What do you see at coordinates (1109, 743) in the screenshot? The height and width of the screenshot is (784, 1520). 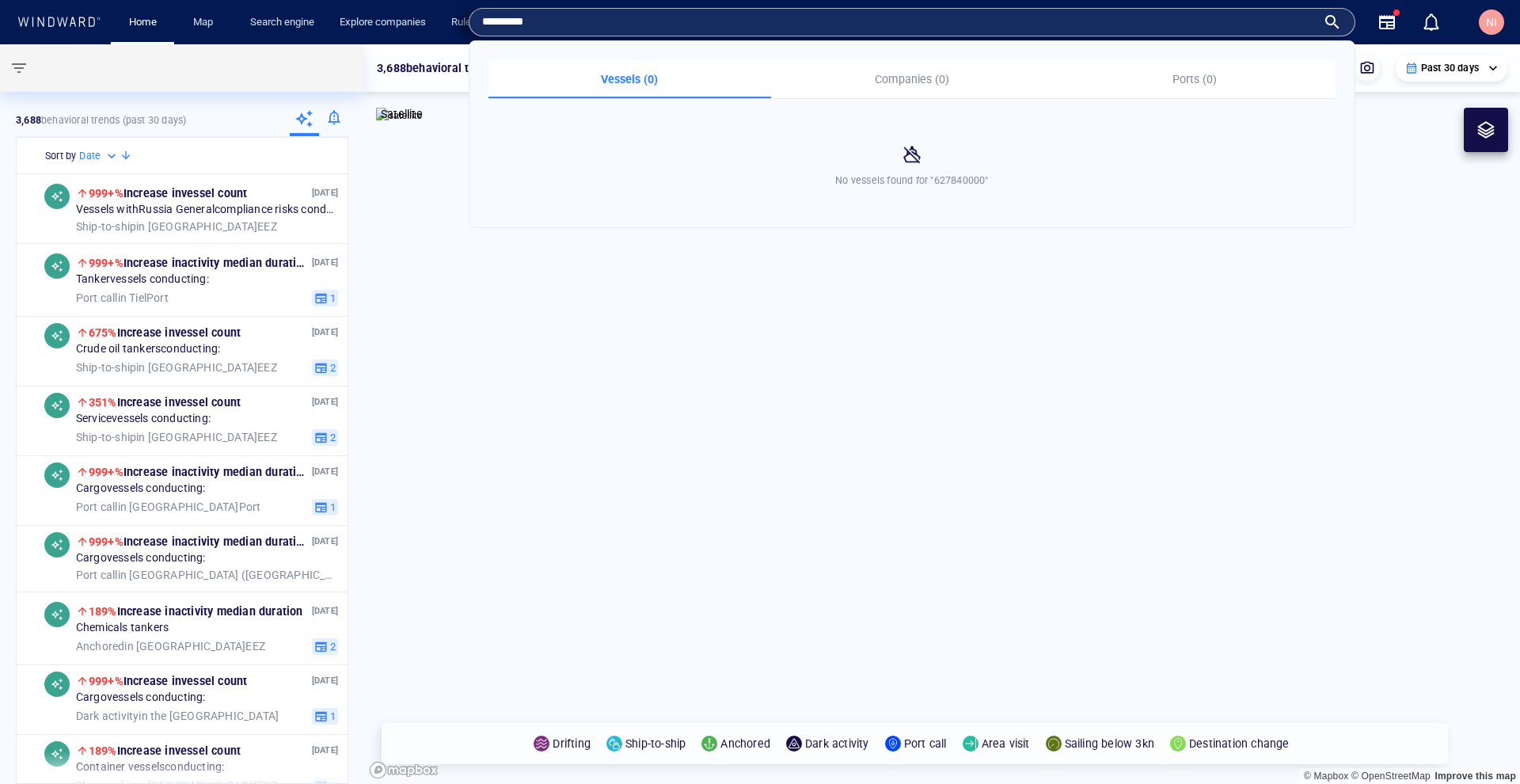 I see `p: Sailing below 3kn` at bounding box center [1109, 743].